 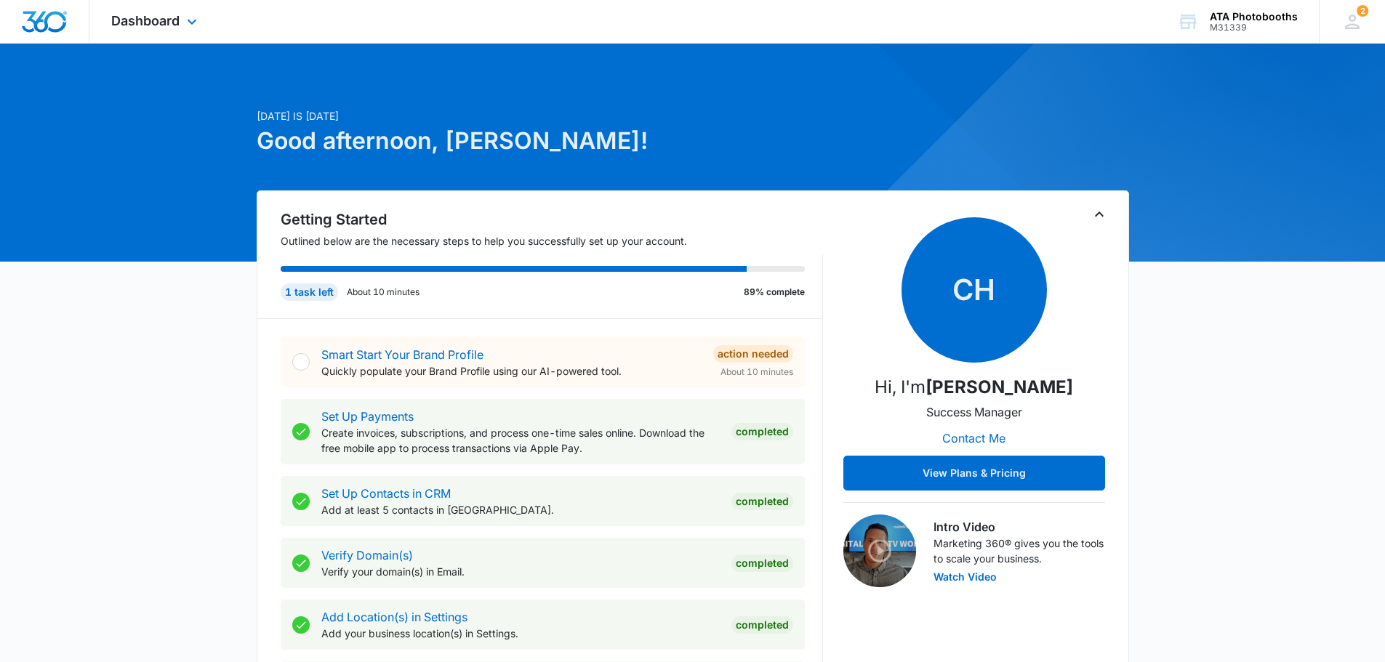 I want to click on p: Verify your domain(s) in Email., so click(x=520, y=571).